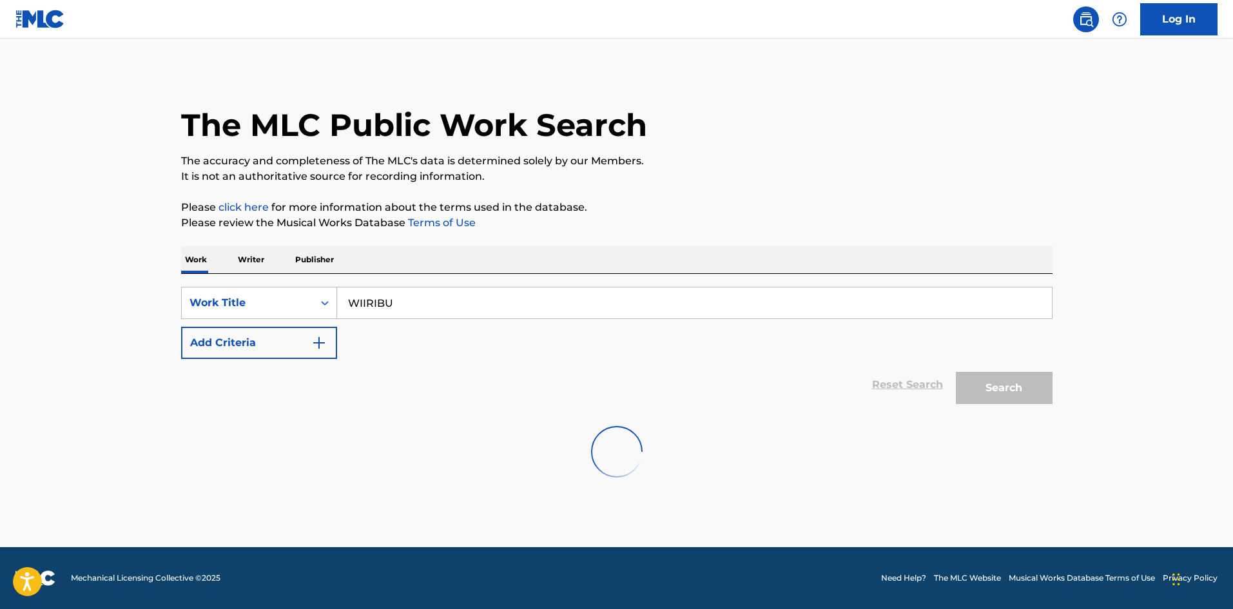 Image resolution: width=1233 pixels, height=609 pixels. I want to click on p: Please review the Musical Works Database, so click(617, 223).